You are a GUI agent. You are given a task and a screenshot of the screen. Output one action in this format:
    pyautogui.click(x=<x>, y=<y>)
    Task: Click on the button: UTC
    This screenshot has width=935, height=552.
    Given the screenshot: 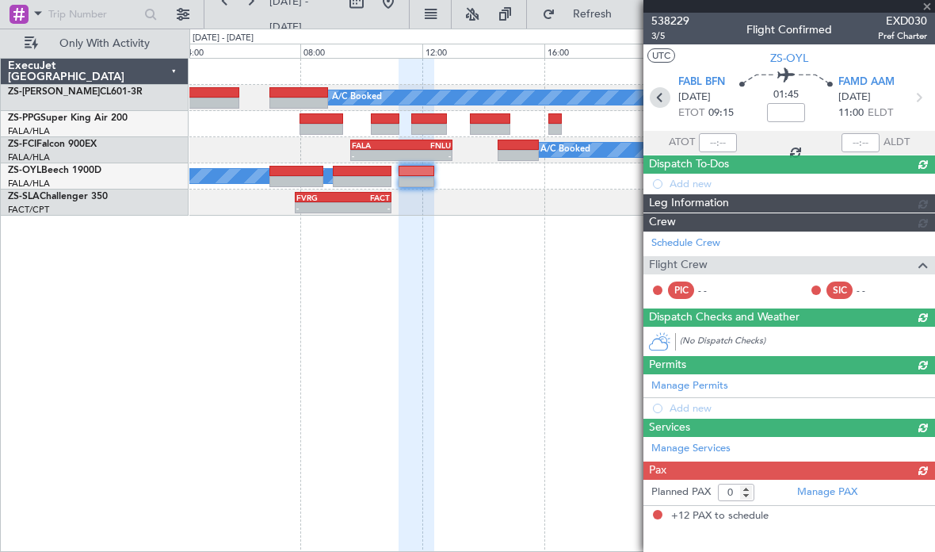 What is the action you would take?
    pyautogui.click(x=661, y=55)
    